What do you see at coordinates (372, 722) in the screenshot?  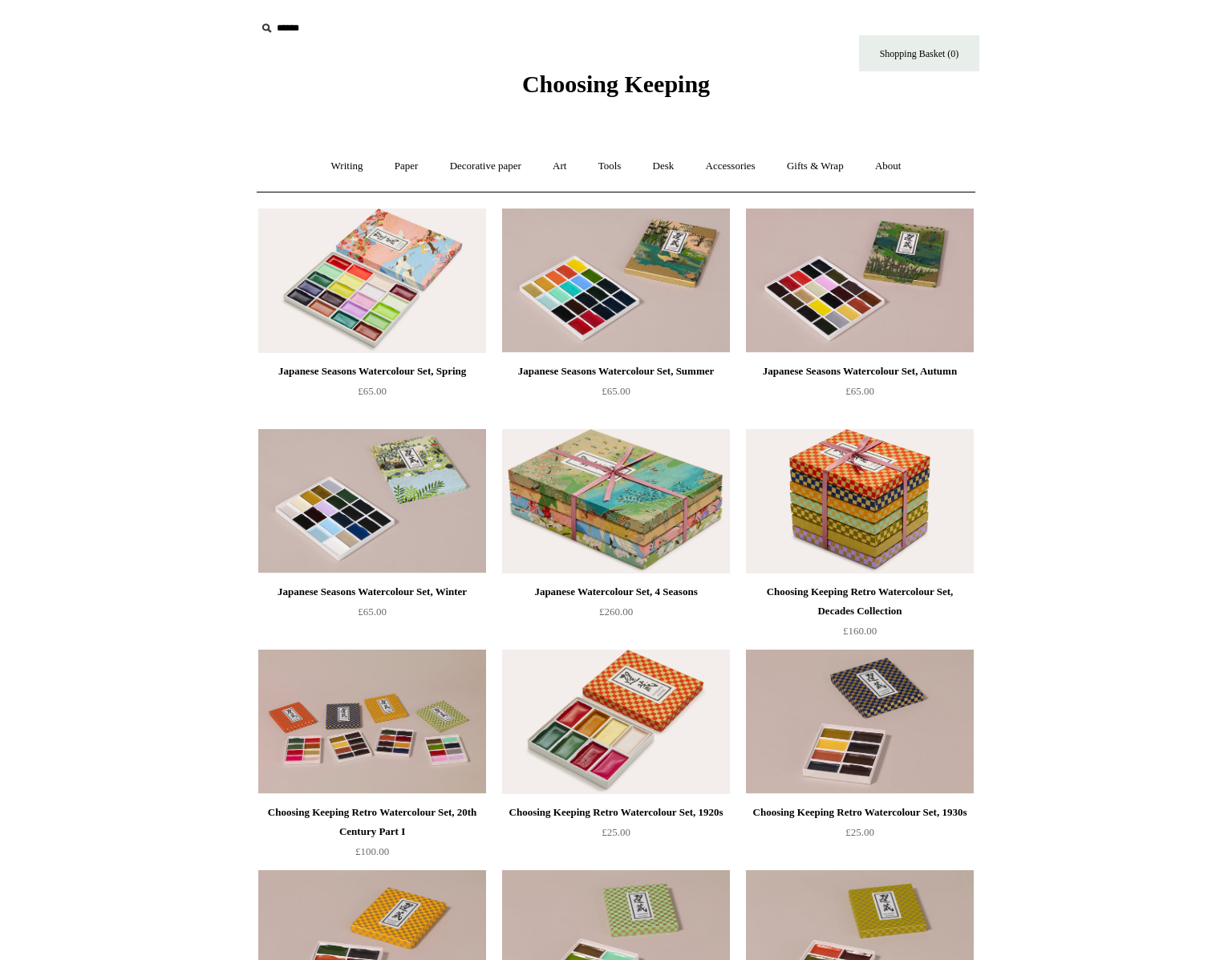 I see `img: Choosing Keeping Retro Watercolour Set, 20th Century Part I` at bounding box center [372, 722].